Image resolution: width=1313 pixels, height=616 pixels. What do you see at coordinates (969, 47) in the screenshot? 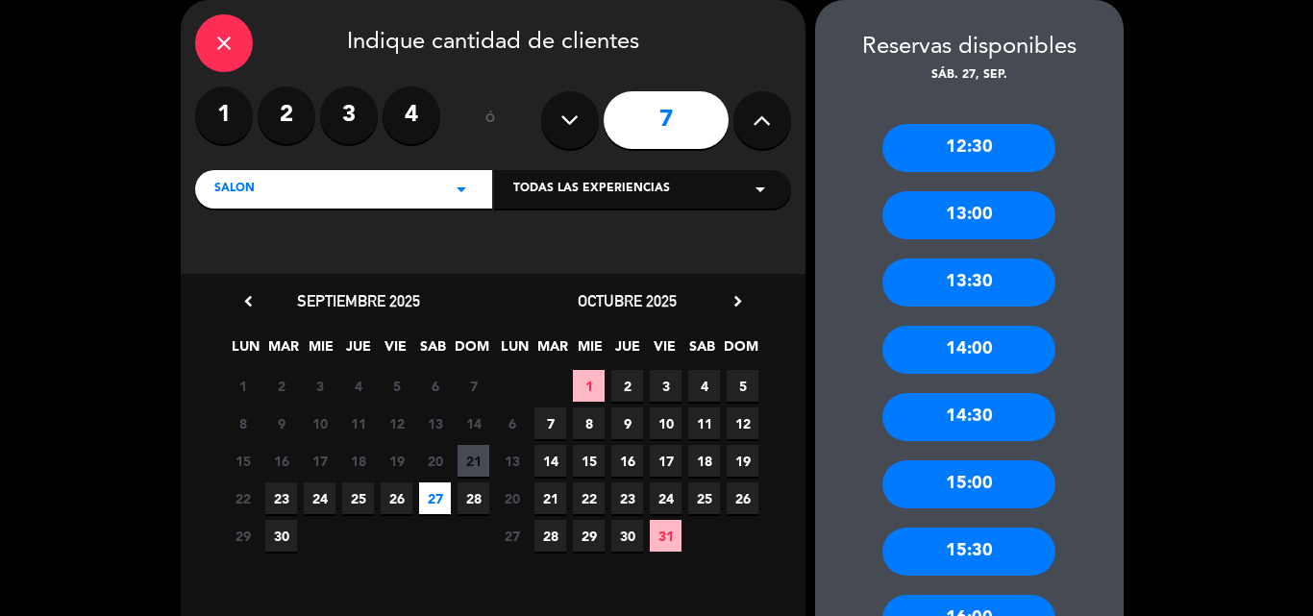
I see `div: Reservas disponibles` at bounding box center [969, 47].